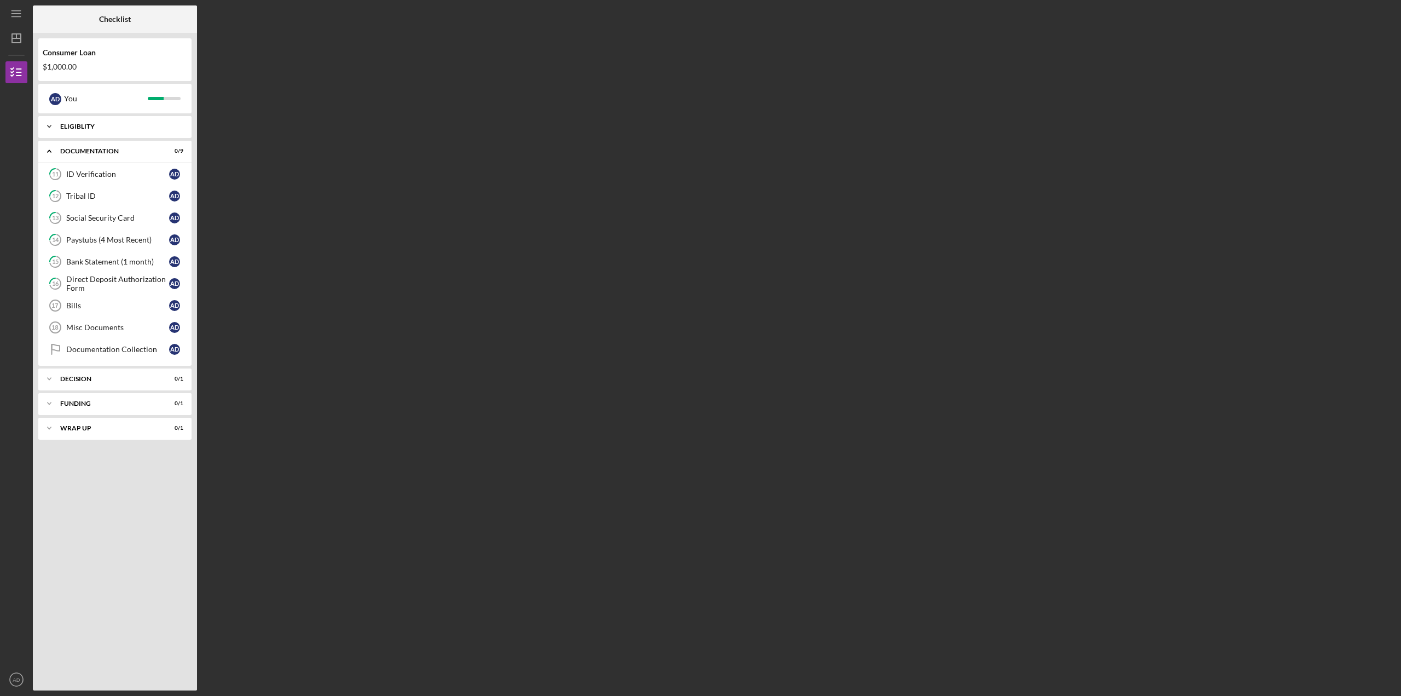 This screenshot has width=1401, height=696. What do you see at coordinates (118, 174) in the screenshot?
I see `div: ID Verification` at bounding box center [118, 174].